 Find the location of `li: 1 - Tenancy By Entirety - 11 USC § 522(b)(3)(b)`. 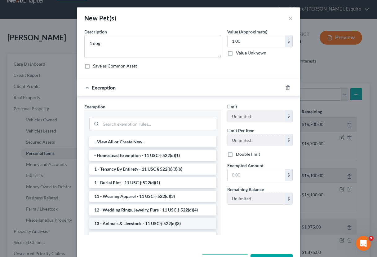

li: 1 - Tenancy By Entirety - 11 USC § 522(b)(3)(b) is located at coordinates (152, 169).